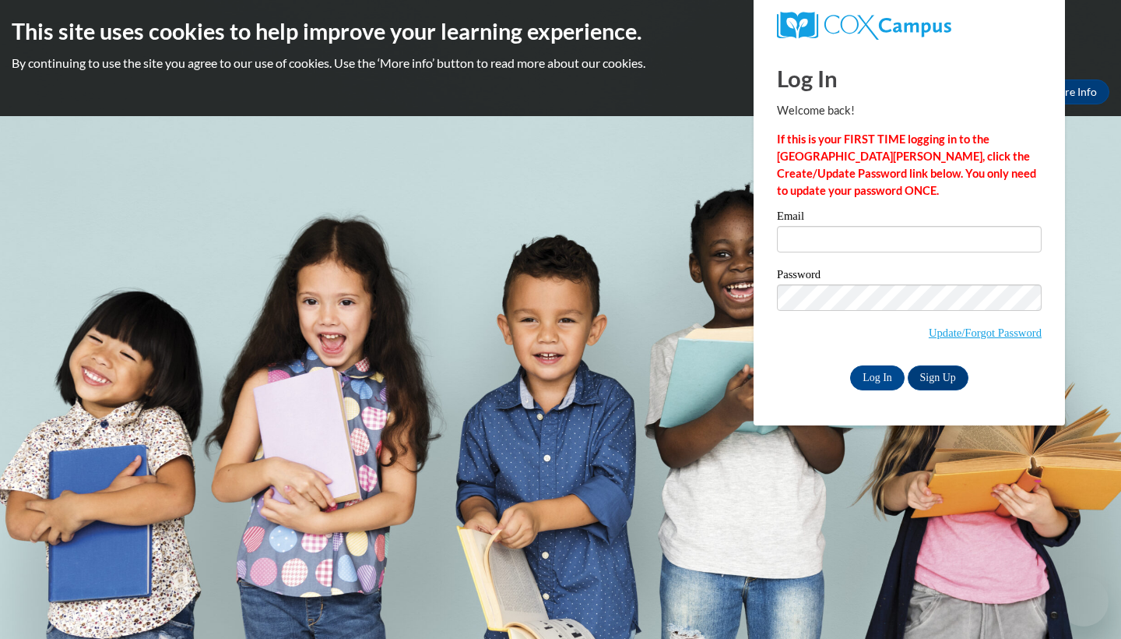 This screenshot has width=1121, height=639. What do you see at coordinates (910, 218) in the screenshot?
I see `label: Email` at bounding box center [910, 218].